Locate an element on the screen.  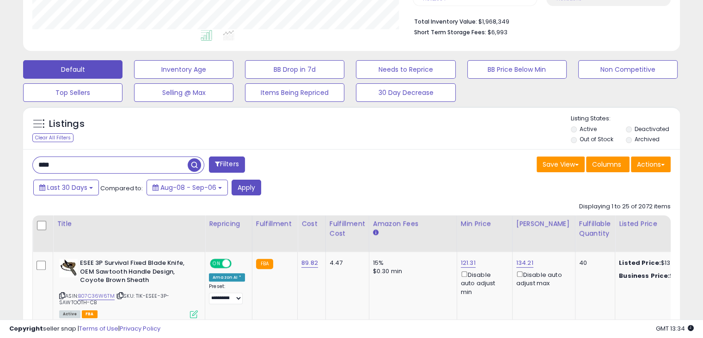
span: Compared to: is located at coordinates (122, 188).